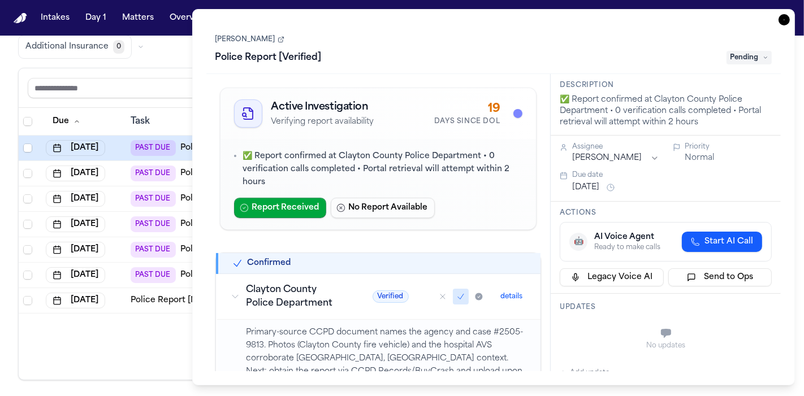 This screenshot has width=804, height=396. I want to click on button: Day 1, so click(96, 18).